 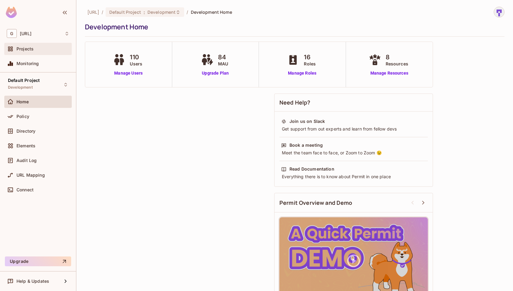 I want to click on div: Book a meeting, so click(x=306, y=145).